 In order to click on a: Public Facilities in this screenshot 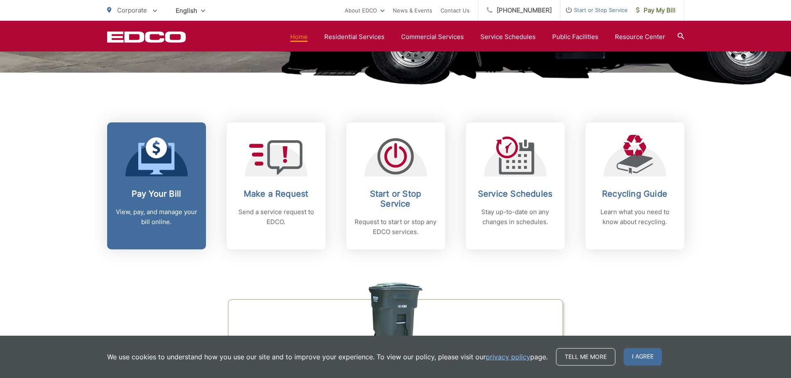, I will do `click(575, 37)`.